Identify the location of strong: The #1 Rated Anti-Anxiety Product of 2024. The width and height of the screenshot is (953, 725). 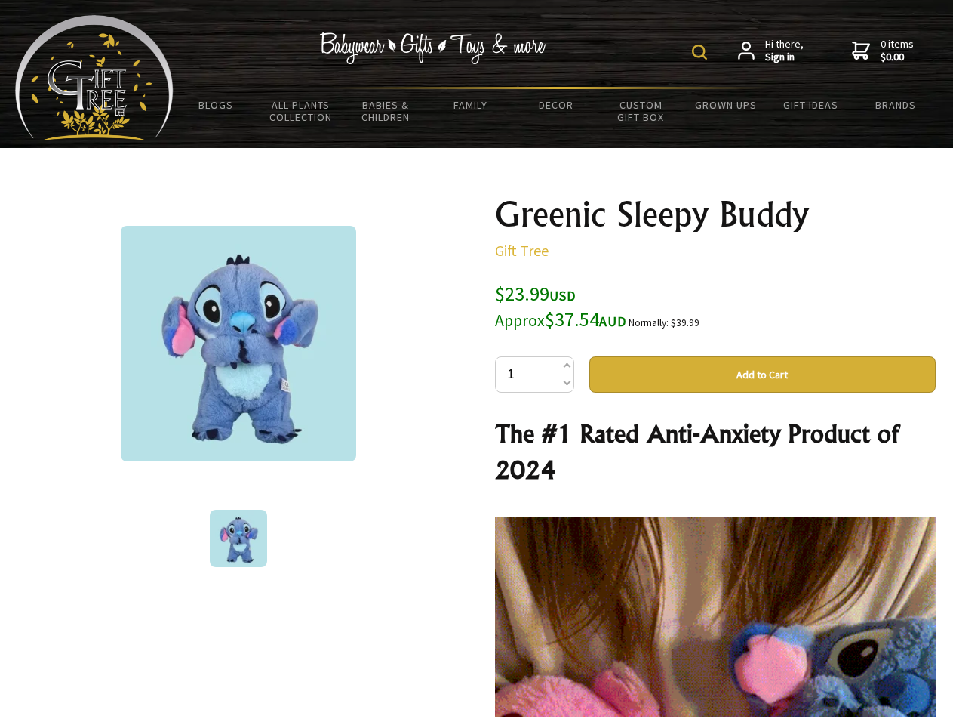
(697, 451).